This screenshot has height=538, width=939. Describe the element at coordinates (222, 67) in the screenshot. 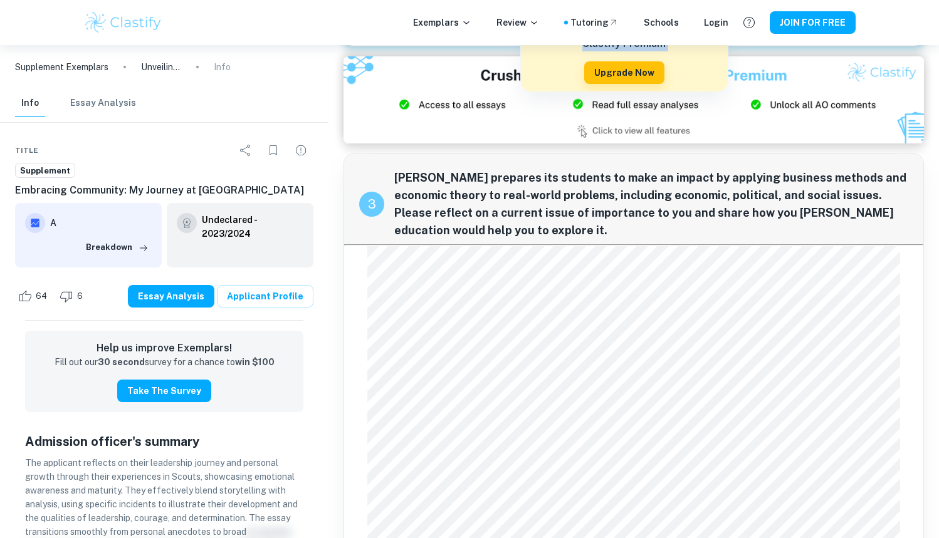

I see `p: Info` at that location.